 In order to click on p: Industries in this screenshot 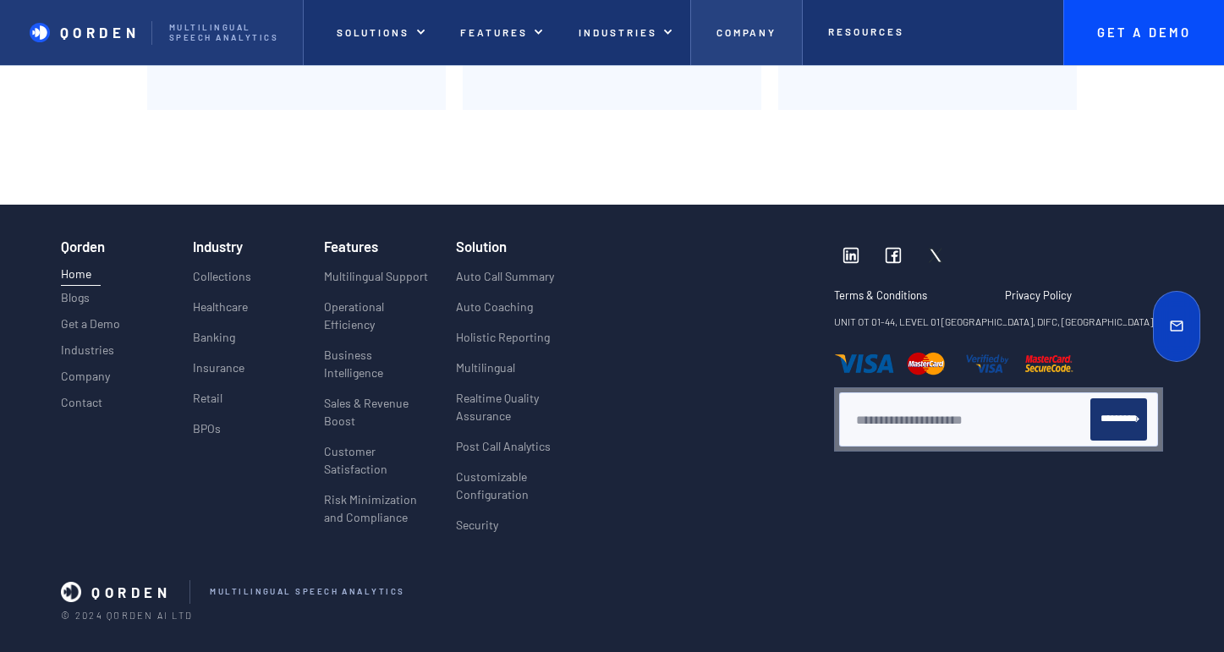, I will do `click(87, 350)`.